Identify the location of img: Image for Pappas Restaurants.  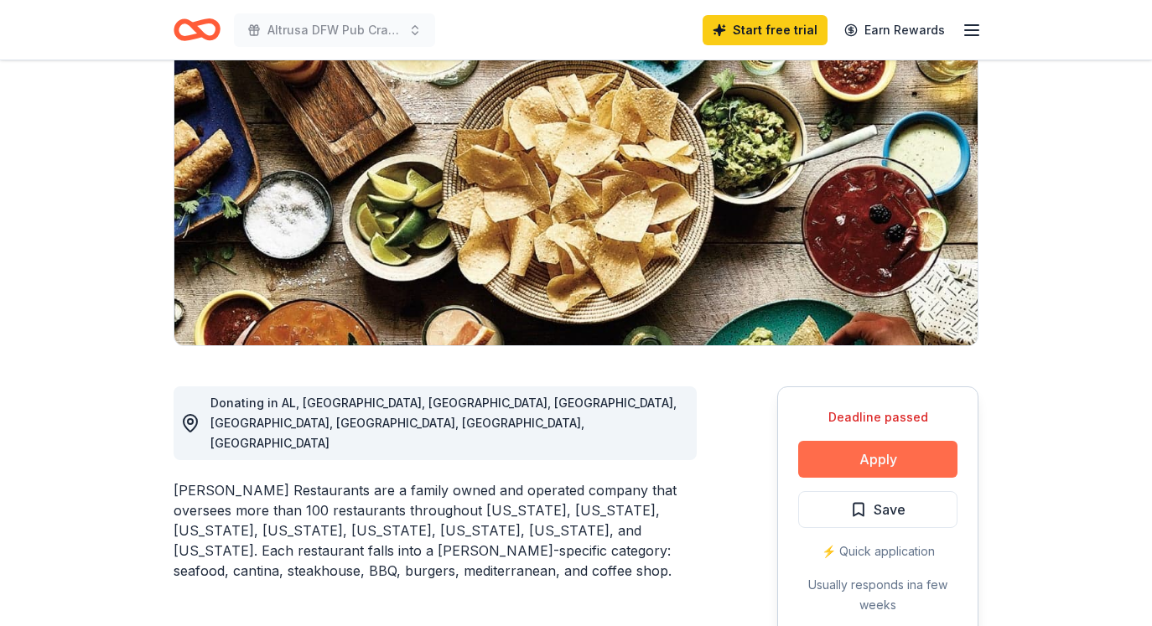
(576, 185).